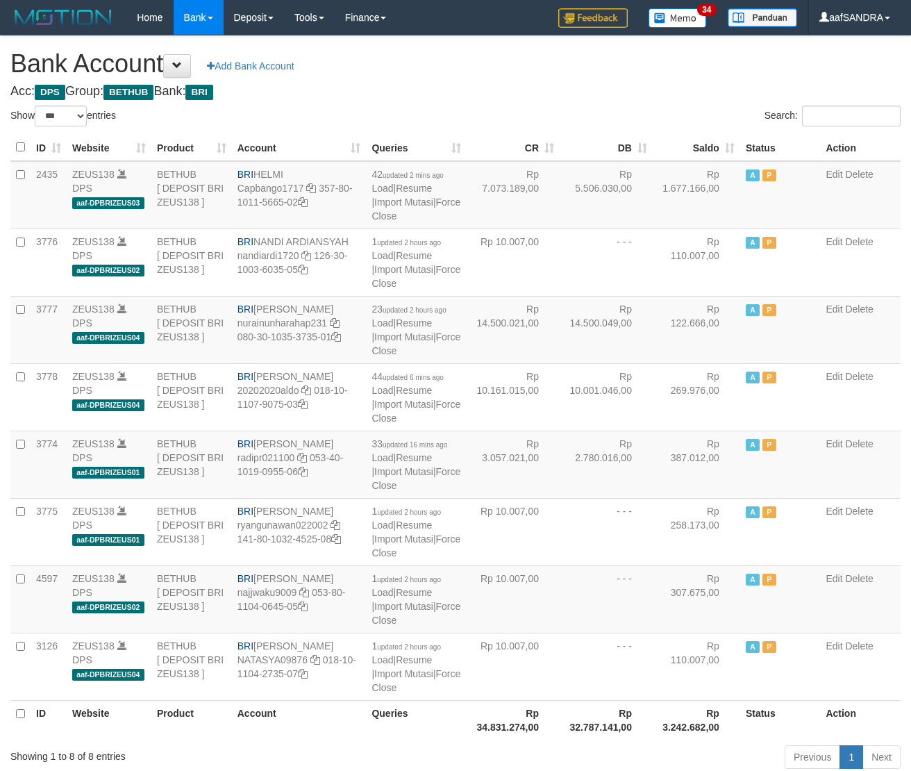 This screenshot has width=911, height=771. Describe the element at coordinates (455, 64) in the screenshot. I see `h1: Bank Account` at that location.